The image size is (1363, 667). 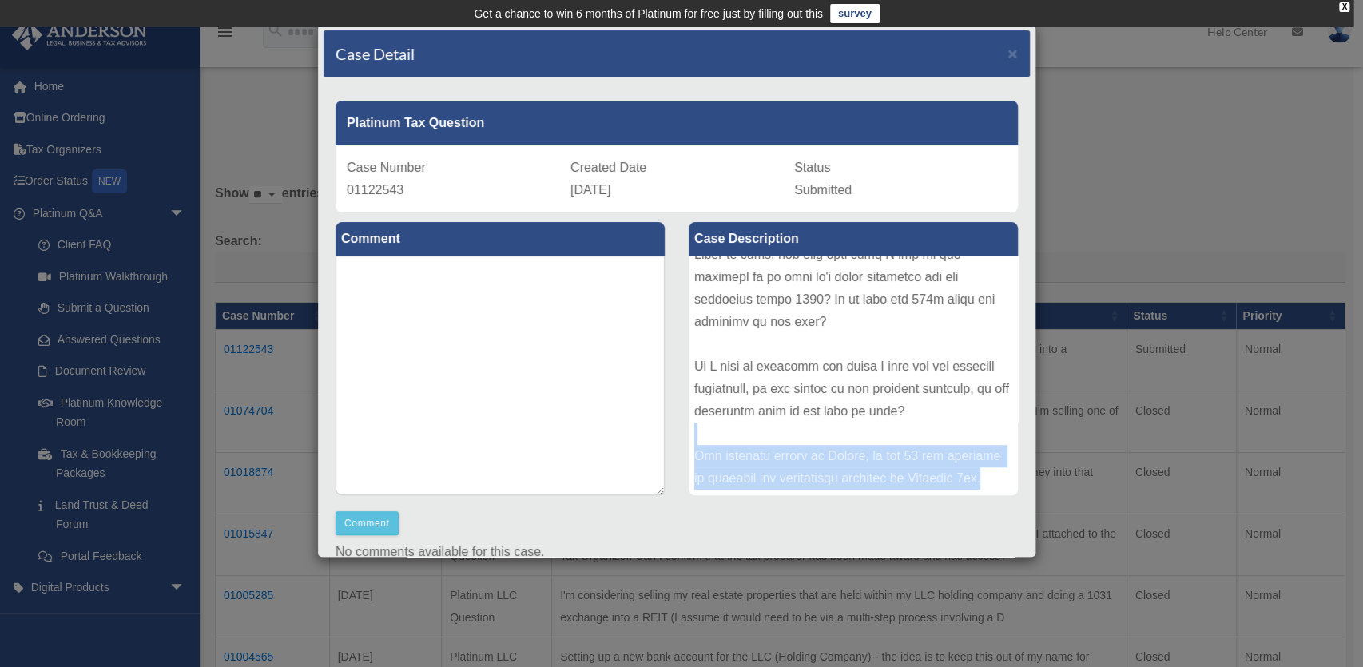 What do you see at coordinates (677, 552) in the screenshot?
I see `p: No comments available for this case.` at bounding box center [677, 552].